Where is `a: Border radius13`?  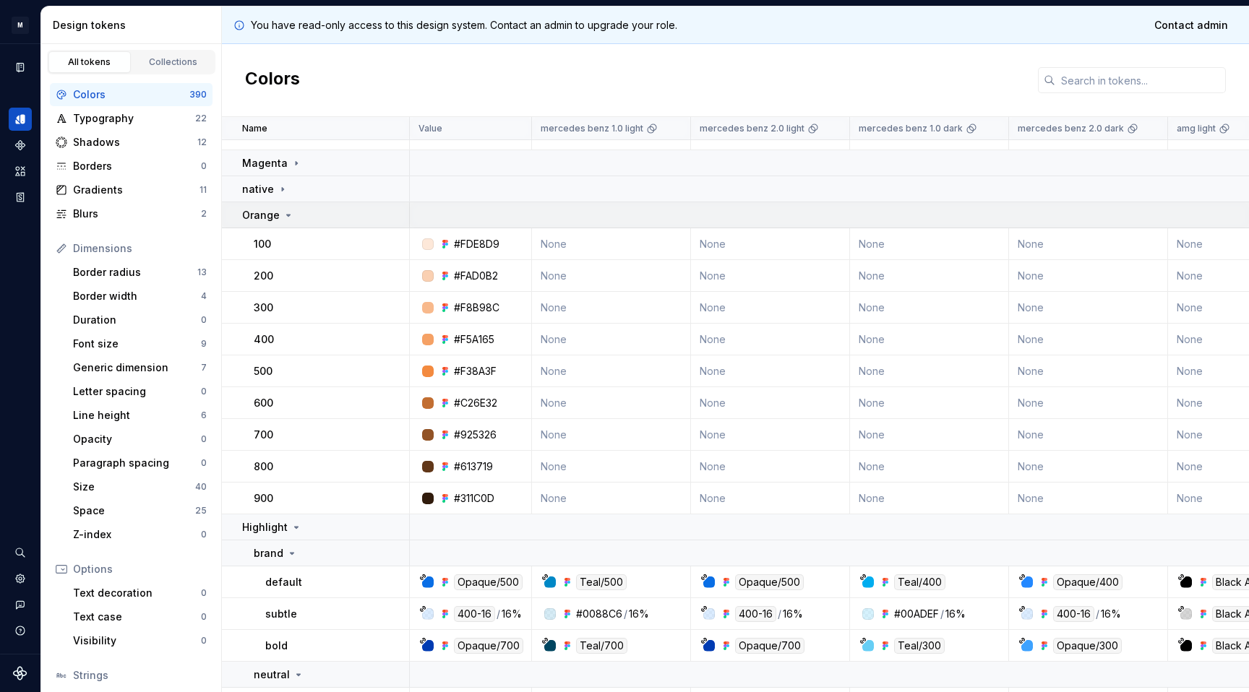 a: Border radius13 is located at coordinates (139, 272).